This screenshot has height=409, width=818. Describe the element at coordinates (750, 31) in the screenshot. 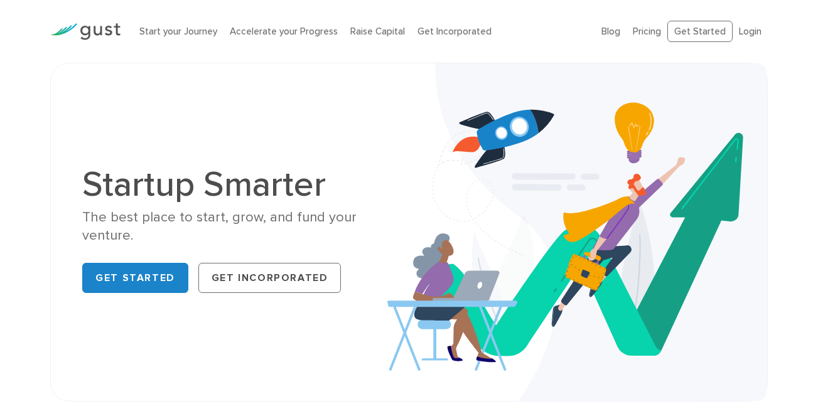

I see `a: Login` at that location.